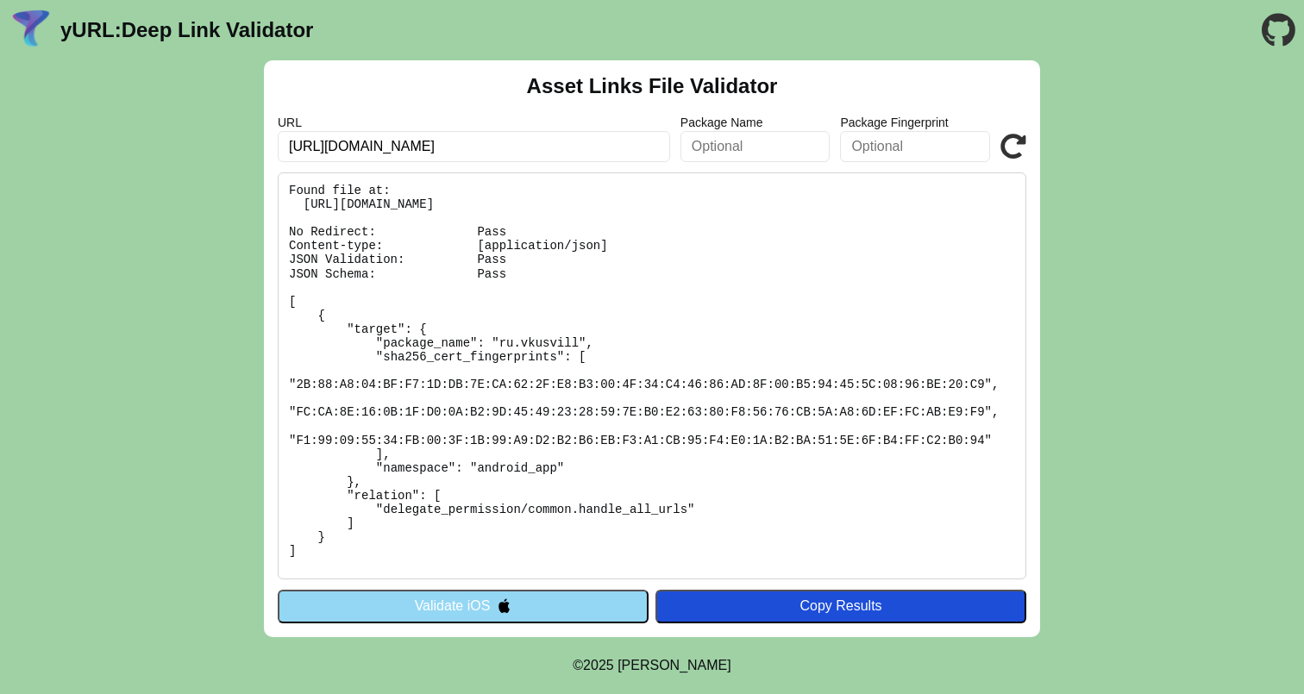 The width and height of the screenshot is (1304, 694). Describe the element at coordinates (841, 606) in the screenshot. I see `div: Copy Results` at that location.